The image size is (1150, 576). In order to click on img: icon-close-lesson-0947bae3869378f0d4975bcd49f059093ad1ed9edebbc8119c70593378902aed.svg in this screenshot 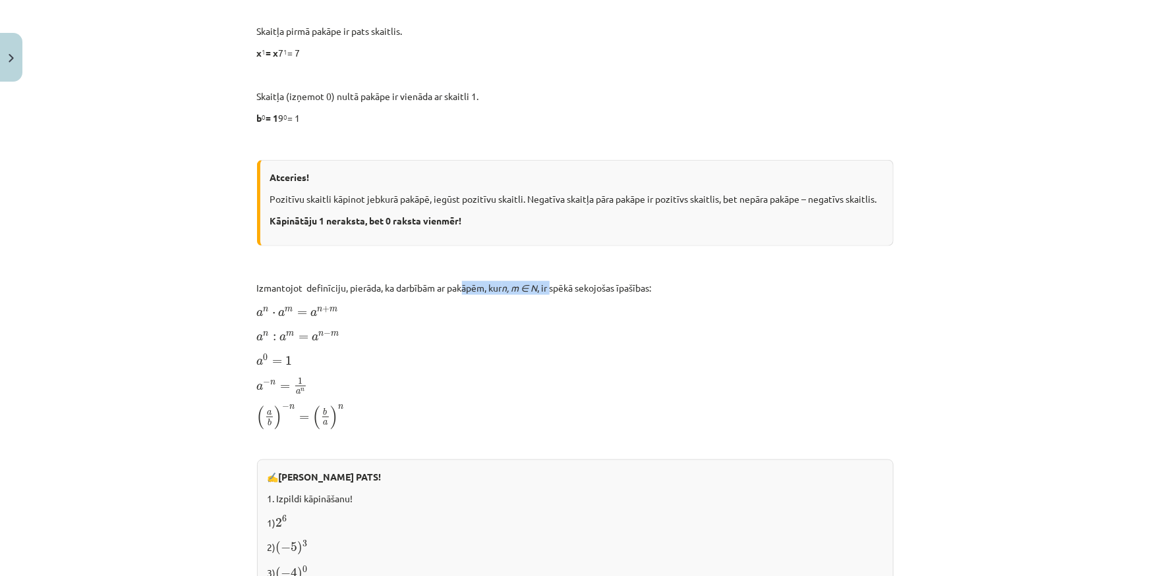, I will do `click(11, 58)`.